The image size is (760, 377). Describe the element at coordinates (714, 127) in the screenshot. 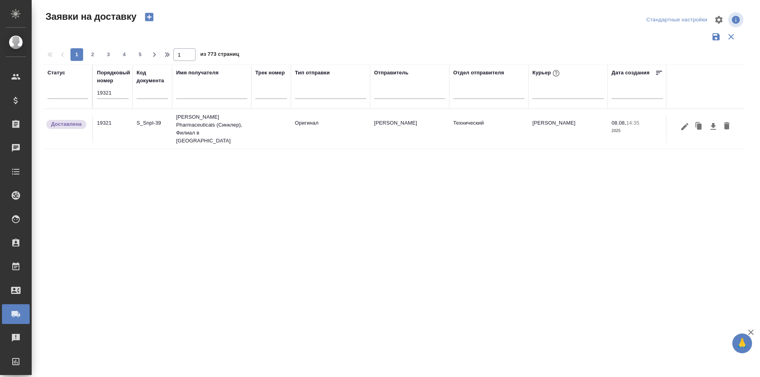

I see `button: Скачать` at that location.